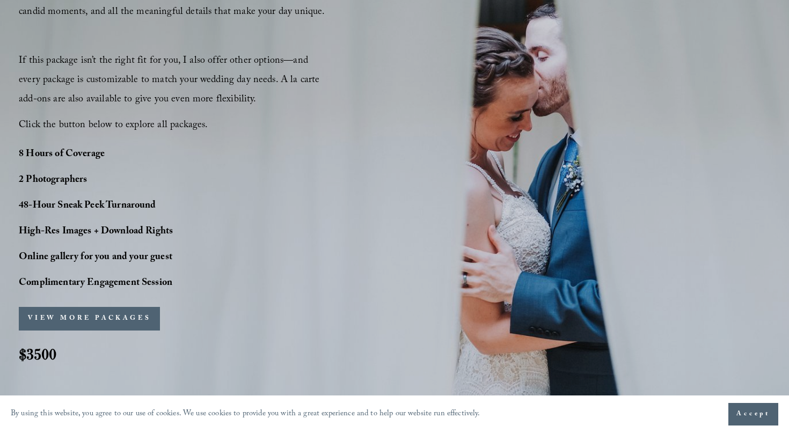  I want to click on span: Click the button below to explore all packages., so click(113, 126).